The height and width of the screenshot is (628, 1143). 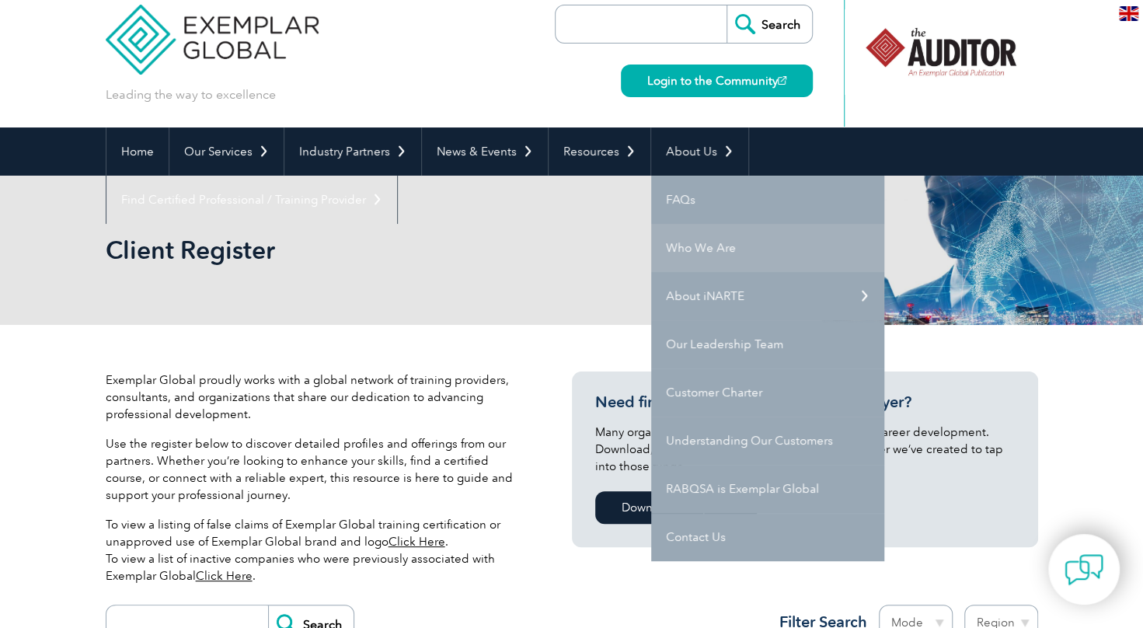 What do you see at coordinates (1129, 13) in the screenshot?
I see `img: en` at bounding box center [1129, 13].